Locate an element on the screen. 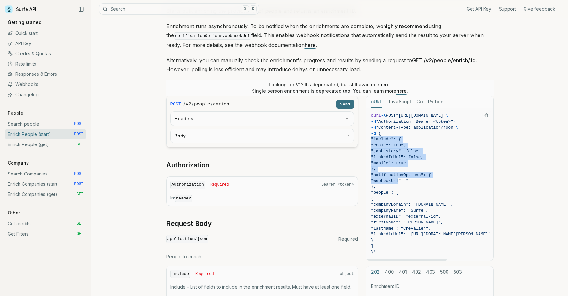  a: Search Companies POST is located at coordinates (45, 174).